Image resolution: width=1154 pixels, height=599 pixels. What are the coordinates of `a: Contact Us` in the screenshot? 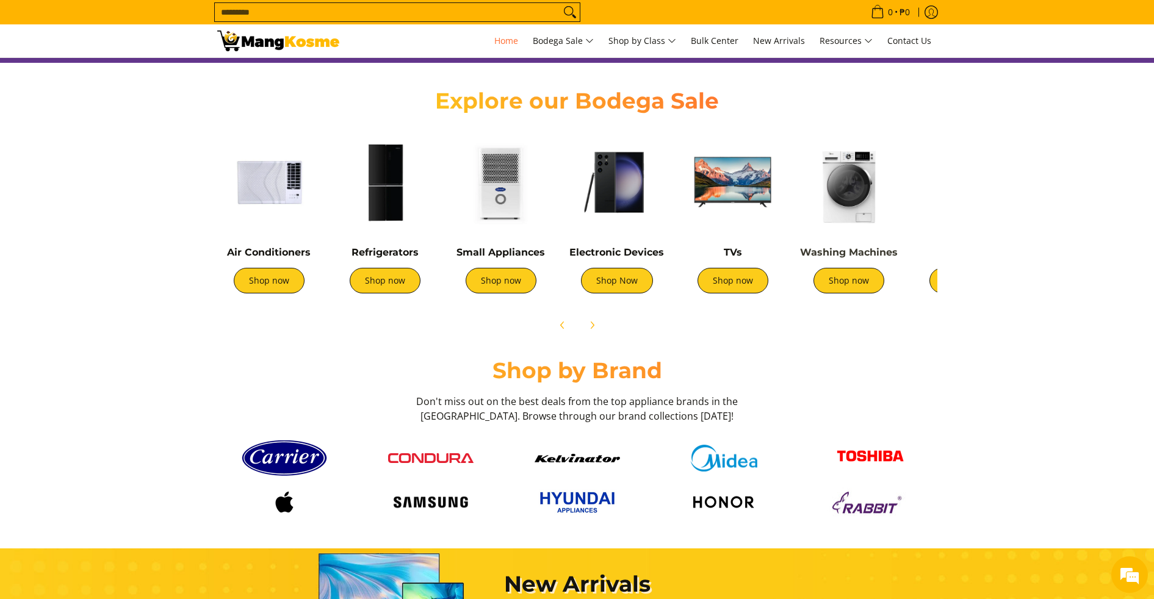 It's located at (909, 41).